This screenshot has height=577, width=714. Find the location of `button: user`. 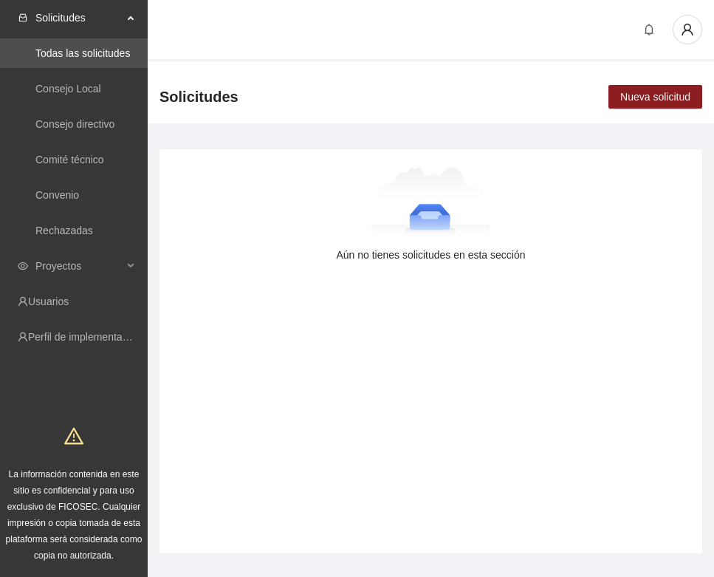

button: user is located at coordinates (688, 30).